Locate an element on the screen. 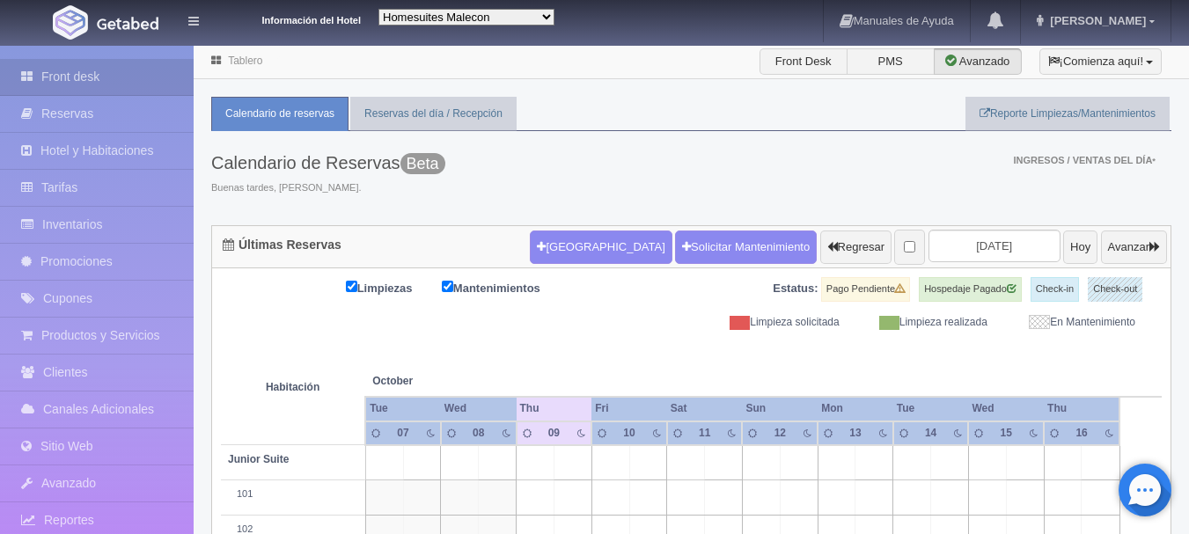  label: Check-in is located at coordinates (1055, 290).